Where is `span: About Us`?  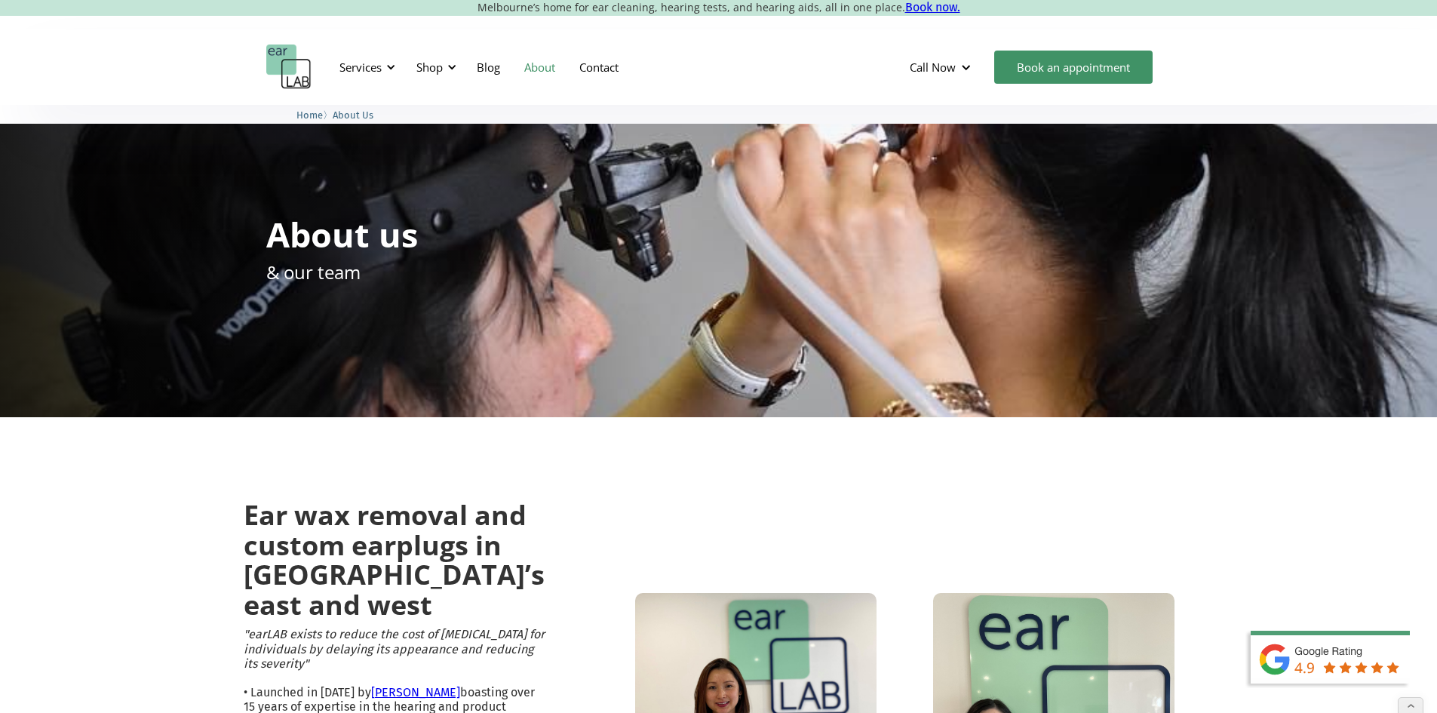
span: About Us is located at coordinates (353, 115).